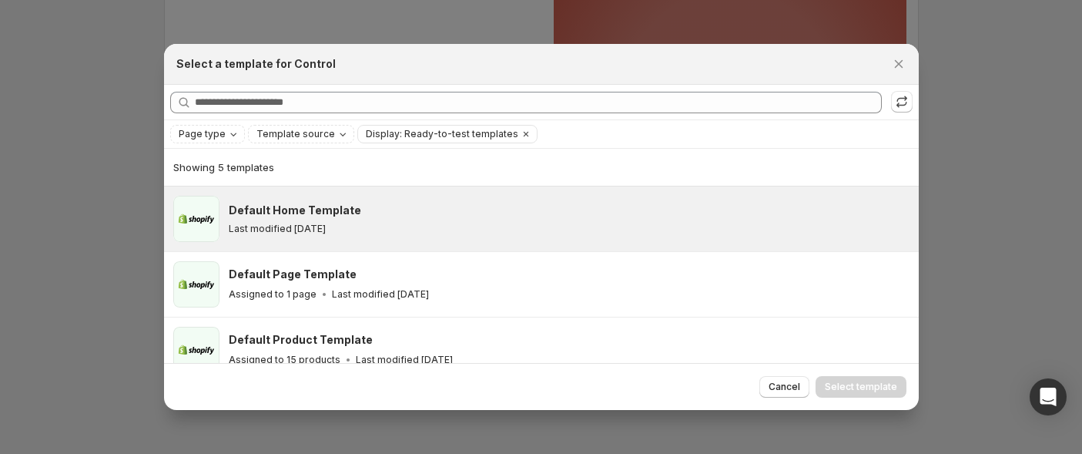  Describe the element at coordinates (300, 340) in the screenshot. I see `h3: Default Product Template` at that location.